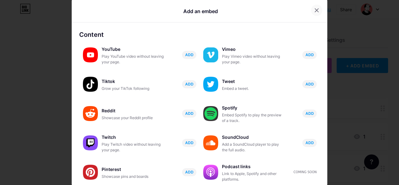 This screenshot has height=185, width=399. Describe the element at coordinates (253, 118) in the screenshot. I see `div: Embed Spotify to play the preview of a track.` at that location.